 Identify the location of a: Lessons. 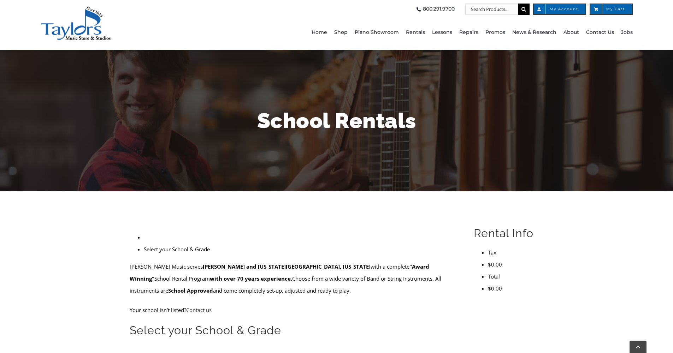
(442, 32).